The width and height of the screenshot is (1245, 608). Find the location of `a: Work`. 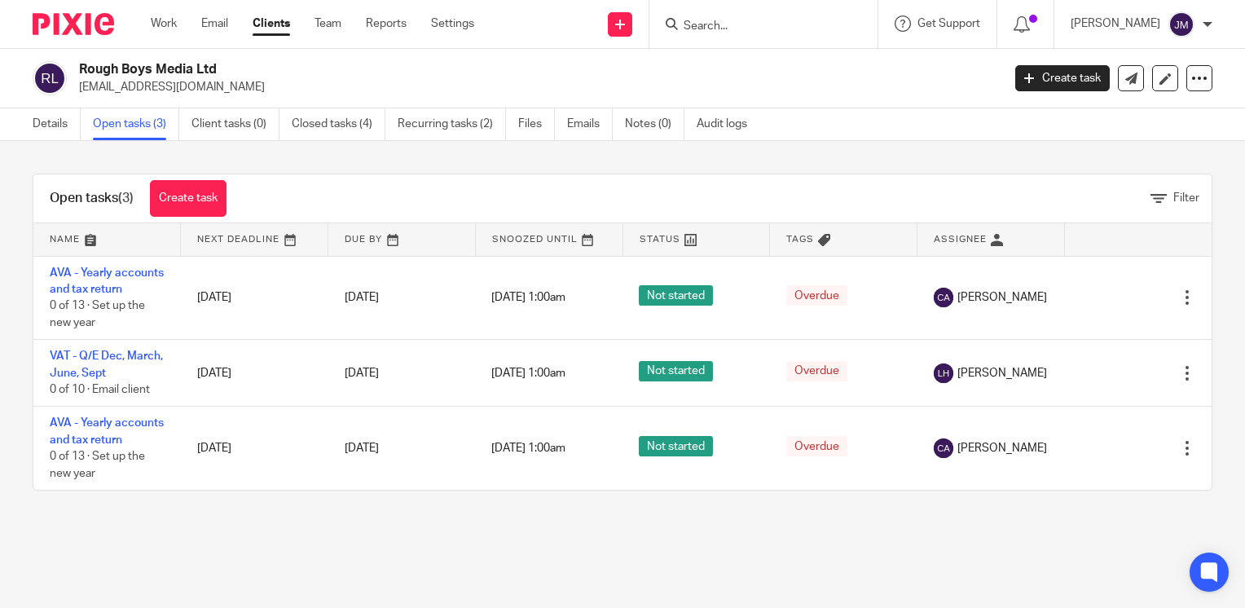

a: Work is located at coordinates (164, 24).